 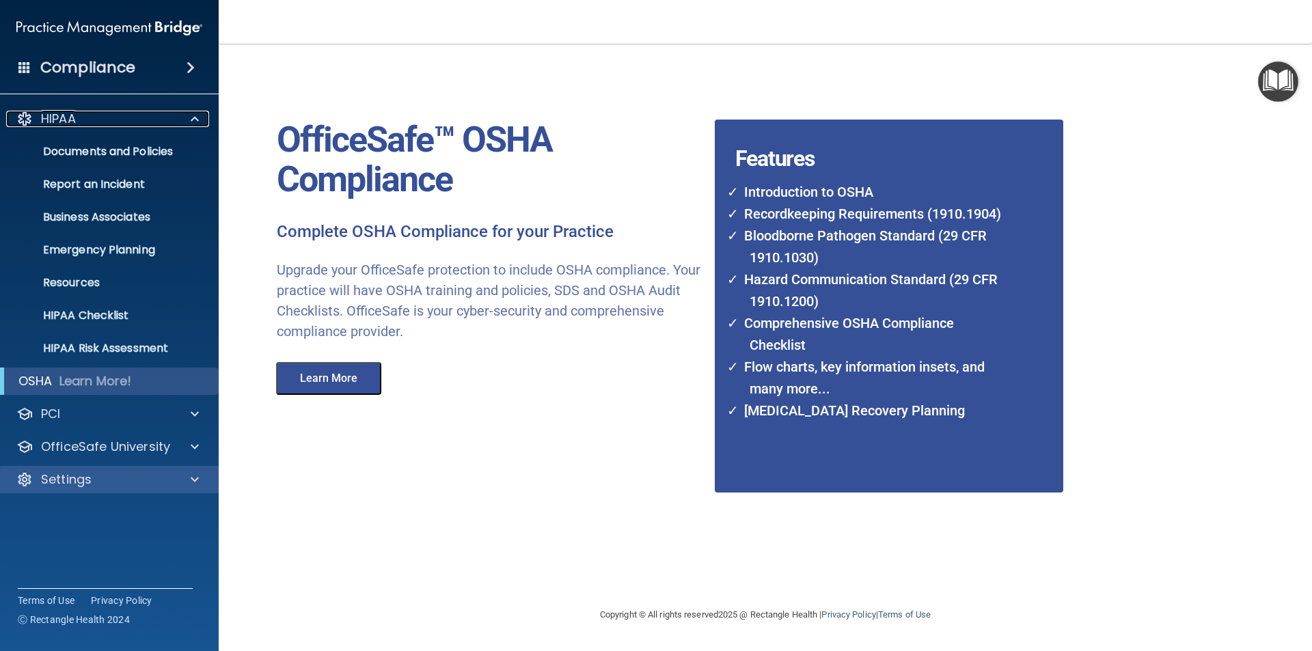 I want to click on p: OfficeSafe University, so click(x=105, y=447).